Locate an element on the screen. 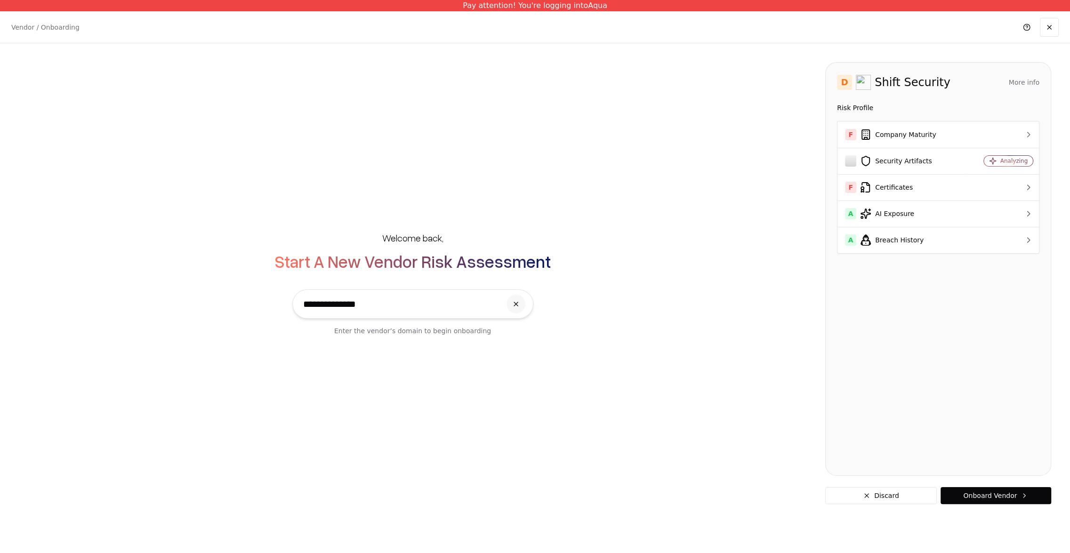 The height and width of the screenshot is (553, 1070). div: D is located at coordinates (844, 82).